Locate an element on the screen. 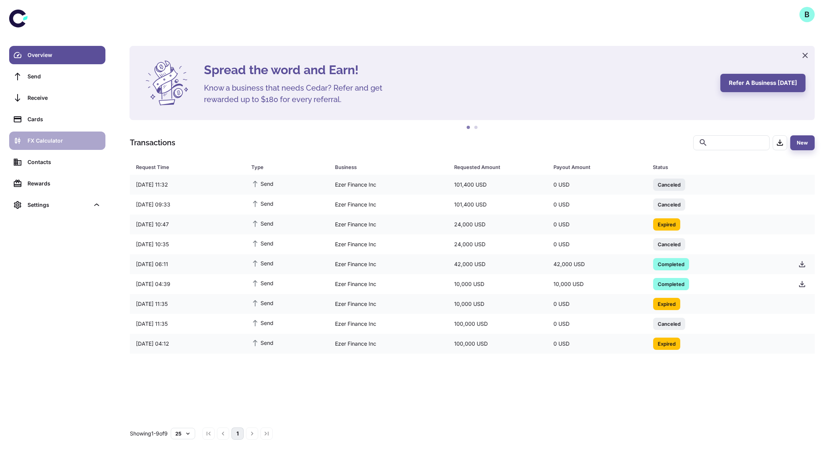 This screenshot has height=455, width=830. button: B is located at coordinates (808, 15).